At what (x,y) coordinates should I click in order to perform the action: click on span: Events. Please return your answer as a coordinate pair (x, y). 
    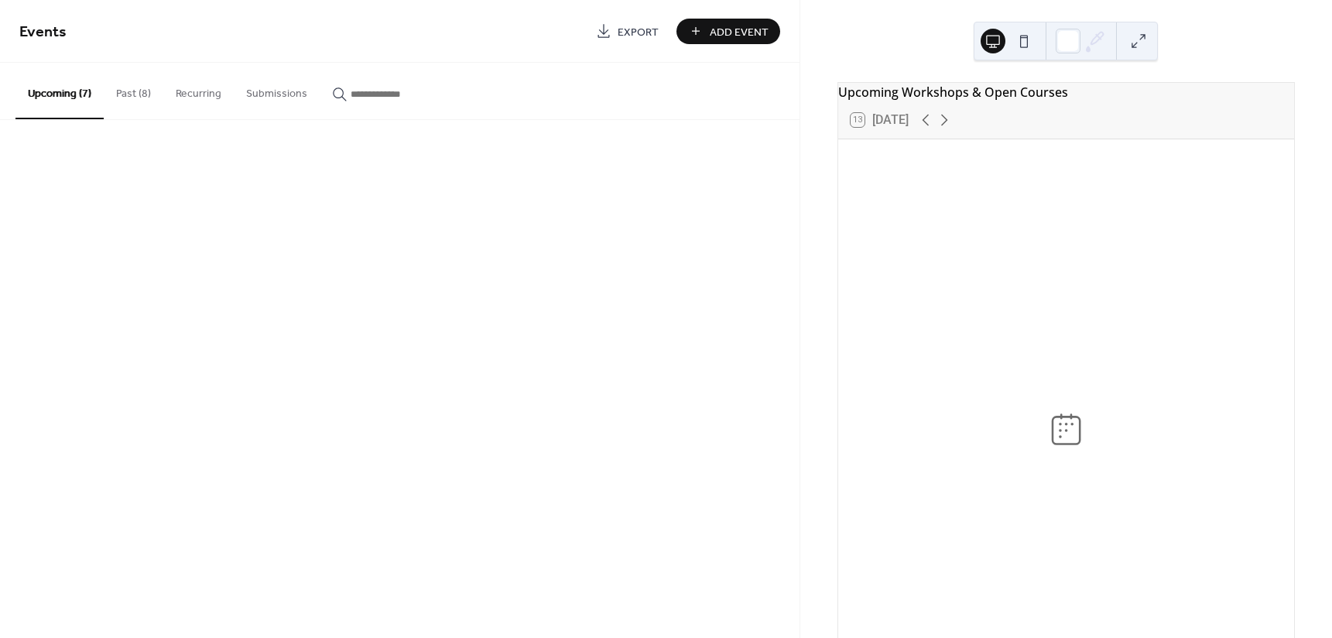
    Looking at the image, I should click on (43, 32).